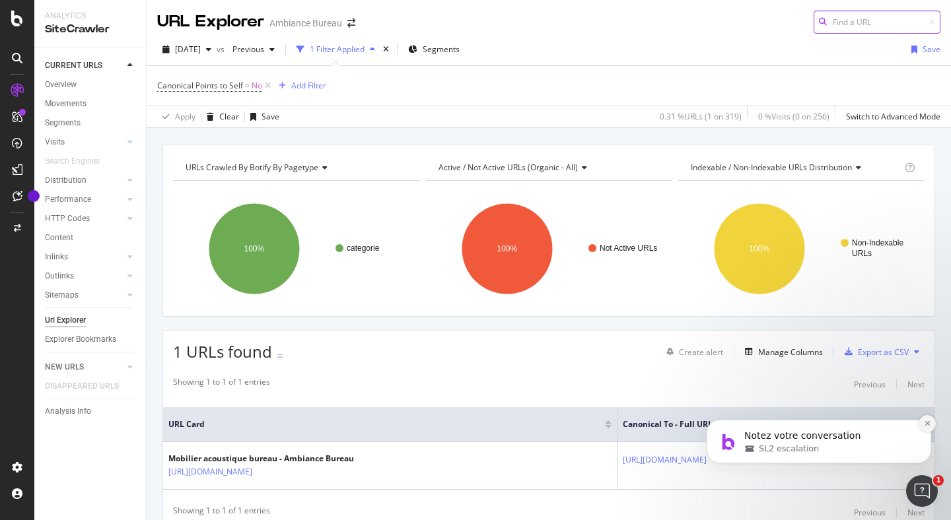 This screenshot has width=951, height=520. I want to click on span: Canonical Points to Self, so click(200, 85).